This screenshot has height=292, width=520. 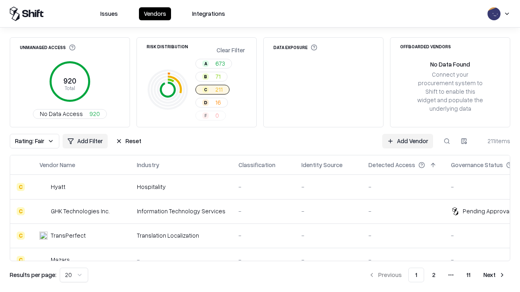 What do you see at coordinates (70, 114) in the screenshot?
I see `button: No Data Access920` at bounding box center [70, 114].